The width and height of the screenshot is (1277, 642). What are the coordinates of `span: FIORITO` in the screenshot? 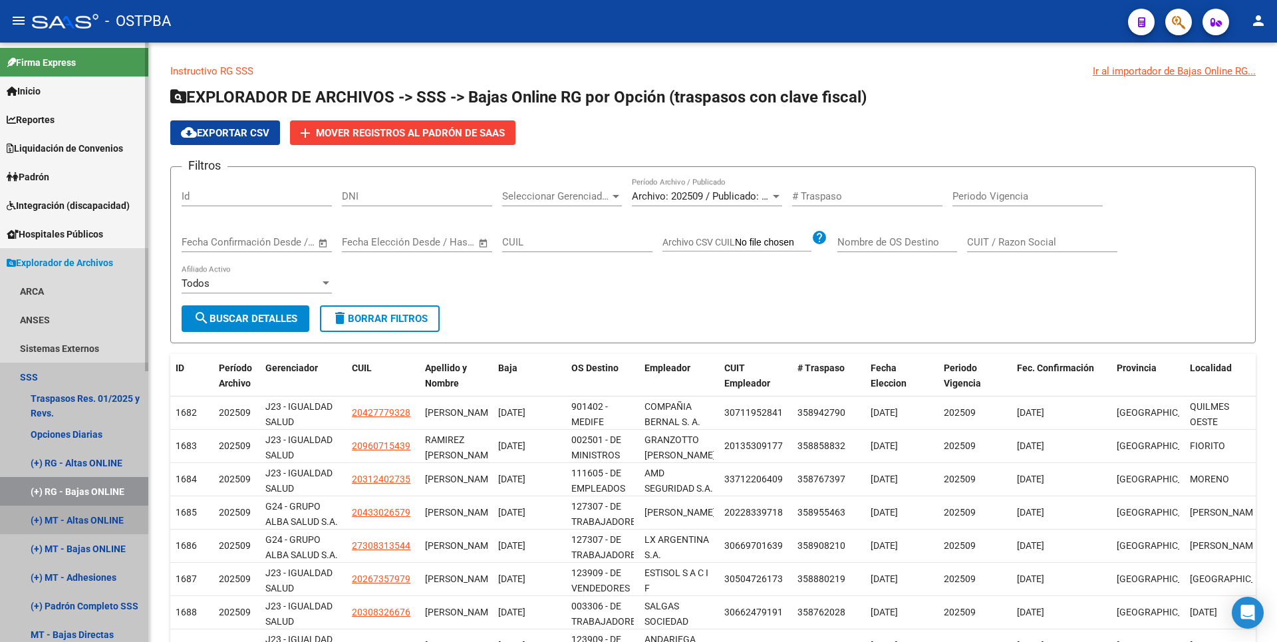 It's located at (1207, 446).